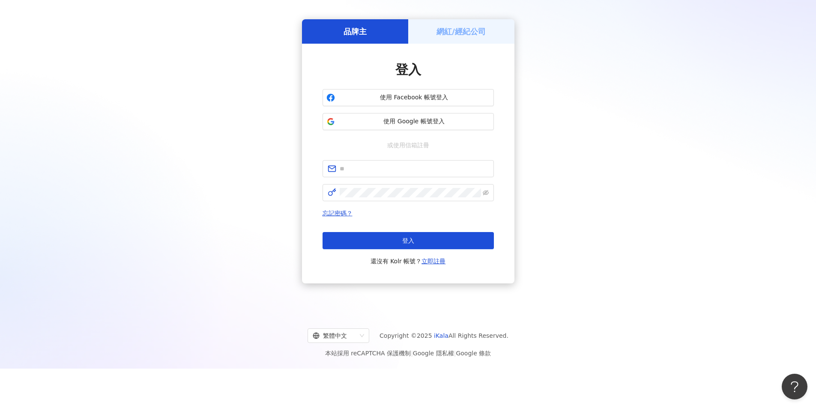 Image resolution: width=816 pixels, height=408 pixels. What do you see at coordinates (408, 98) in the screenshot?
I see `button: 使用 Facebook 帳號登入` at bounding box center [408, 98].